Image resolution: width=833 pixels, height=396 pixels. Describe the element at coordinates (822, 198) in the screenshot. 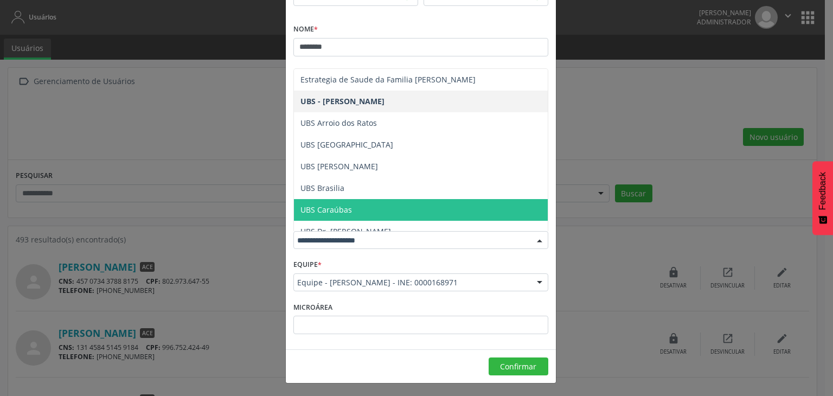

I see `button: Feedback - Mostrar pesquisa` at that location.